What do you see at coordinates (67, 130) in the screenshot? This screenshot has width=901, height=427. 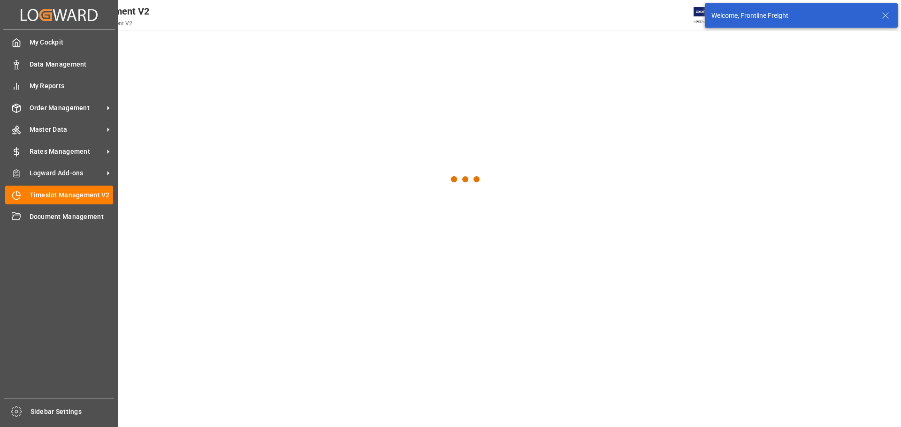 I see `span: Master Data` at bounding box center [67, 130].